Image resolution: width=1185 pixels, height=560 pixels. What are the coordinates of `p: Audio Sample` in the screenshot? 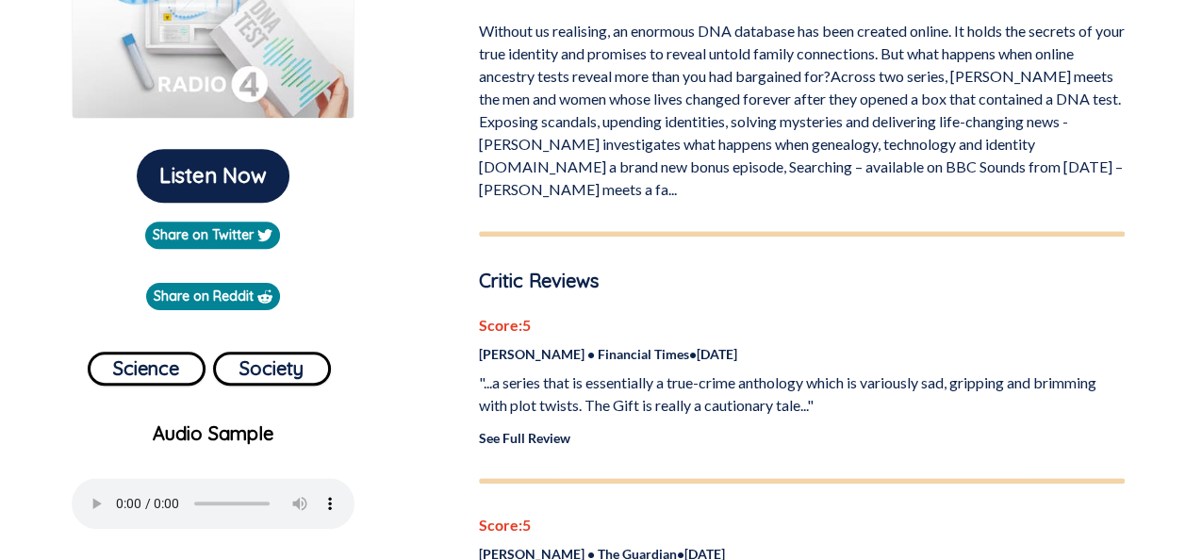 It's located at (212, 433).